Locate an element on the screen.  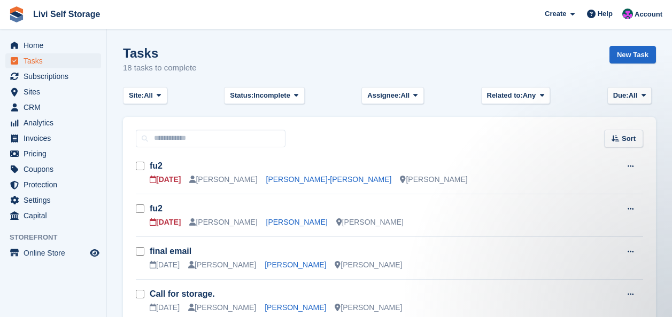
button: Related to: Any is located at coordinates (515, 96).